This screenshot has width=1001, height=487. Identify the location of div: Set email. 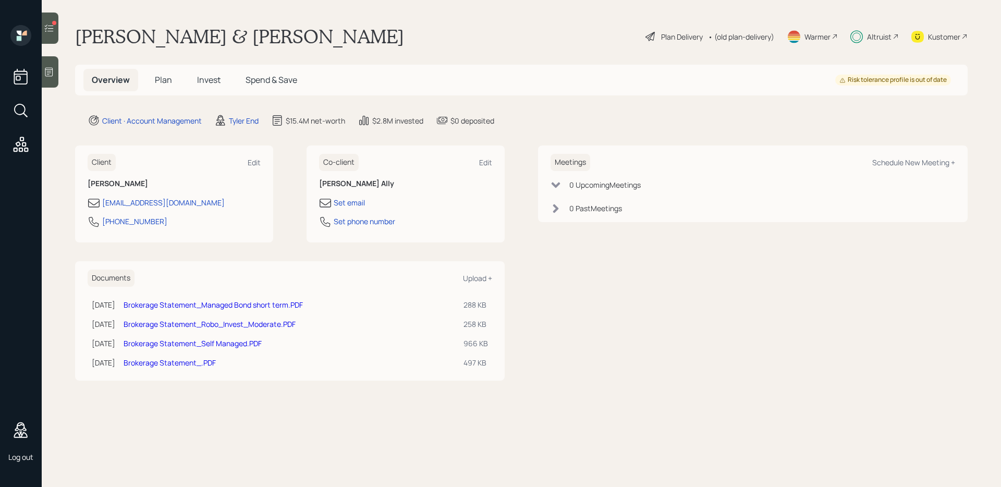
(349, 202).